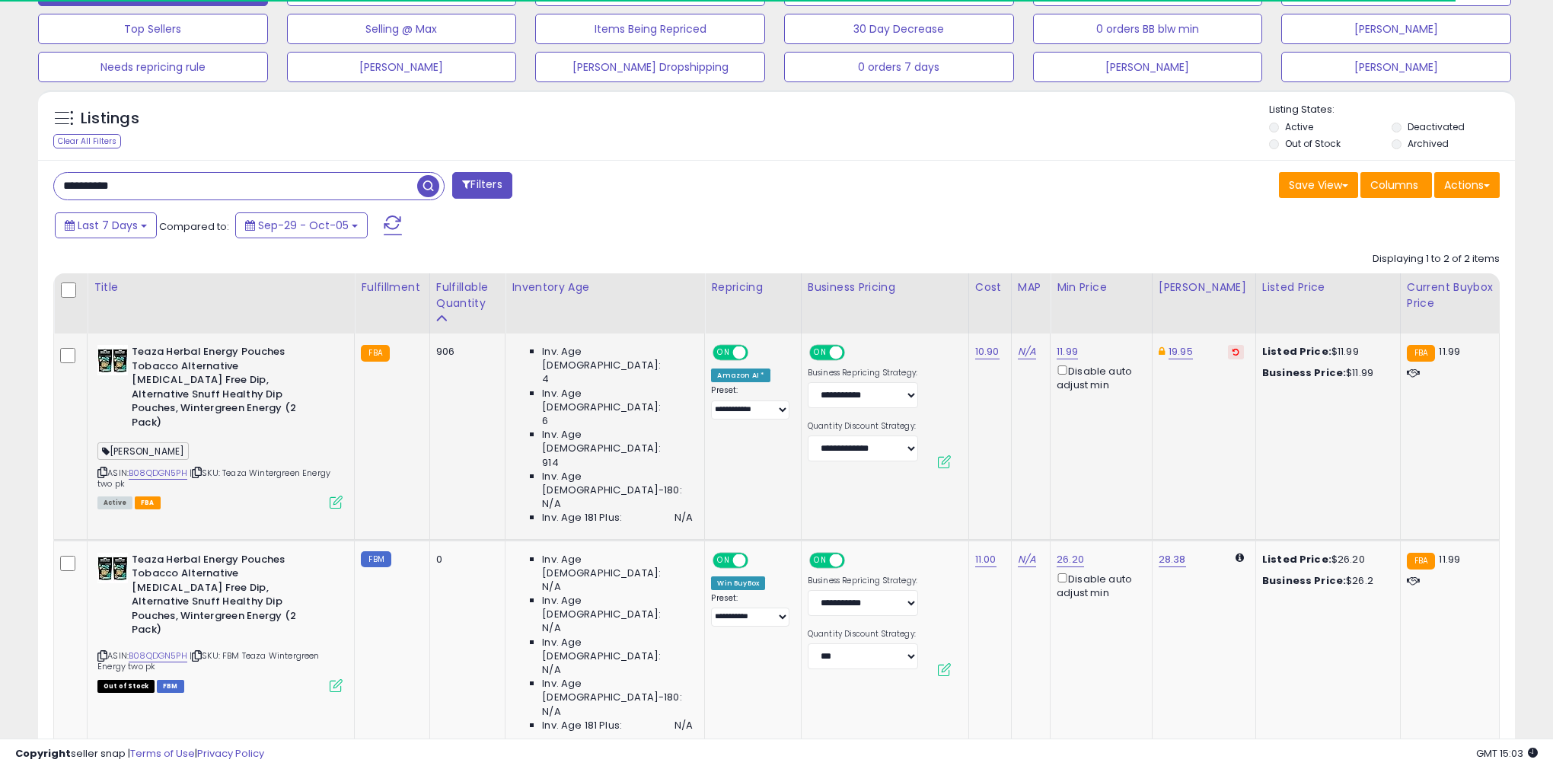 The height and width of the screenshot is (769, 1553). Describe the element at coordinates (153, 29) in the screenshot. I see `button: Top Sellers` at that location.